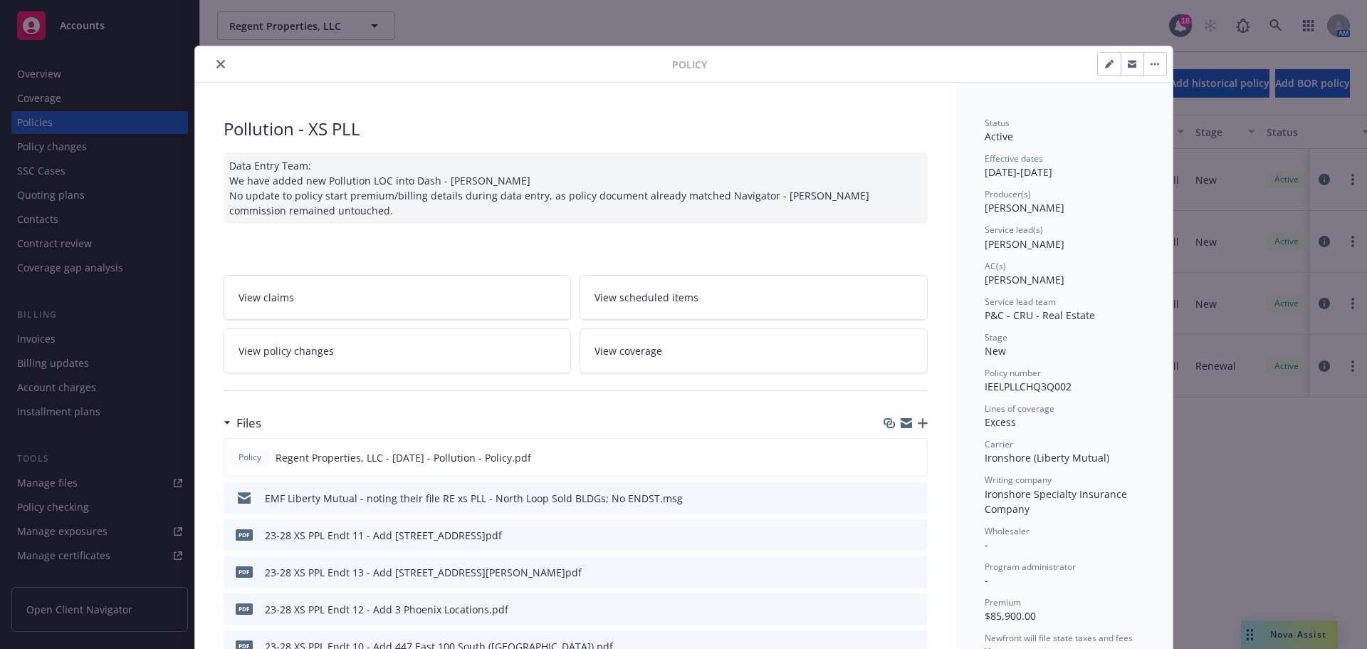  What do you see at coordinates (1059, 637) in the screenshot?
I see `span: Newfront will file state taxes and fees` at bounding box center [1059, 637].